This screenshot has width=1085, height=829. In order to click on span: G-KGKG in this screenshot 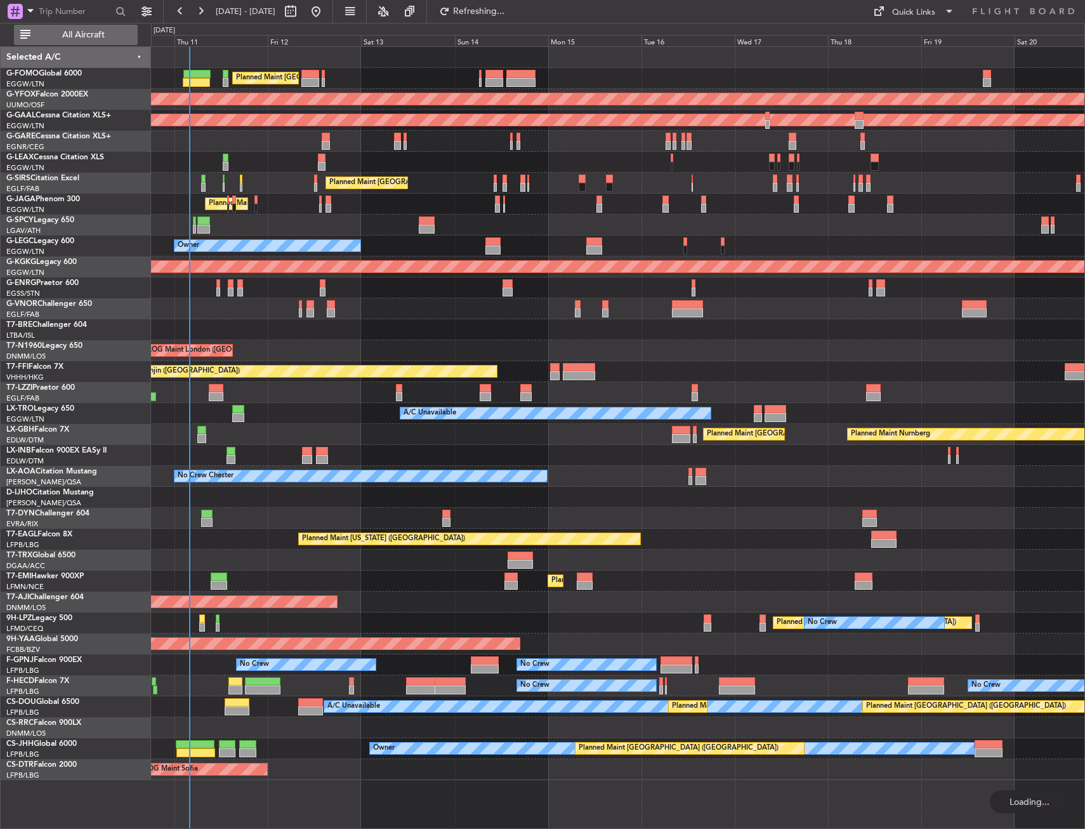, I will do `click(21, 262)`.